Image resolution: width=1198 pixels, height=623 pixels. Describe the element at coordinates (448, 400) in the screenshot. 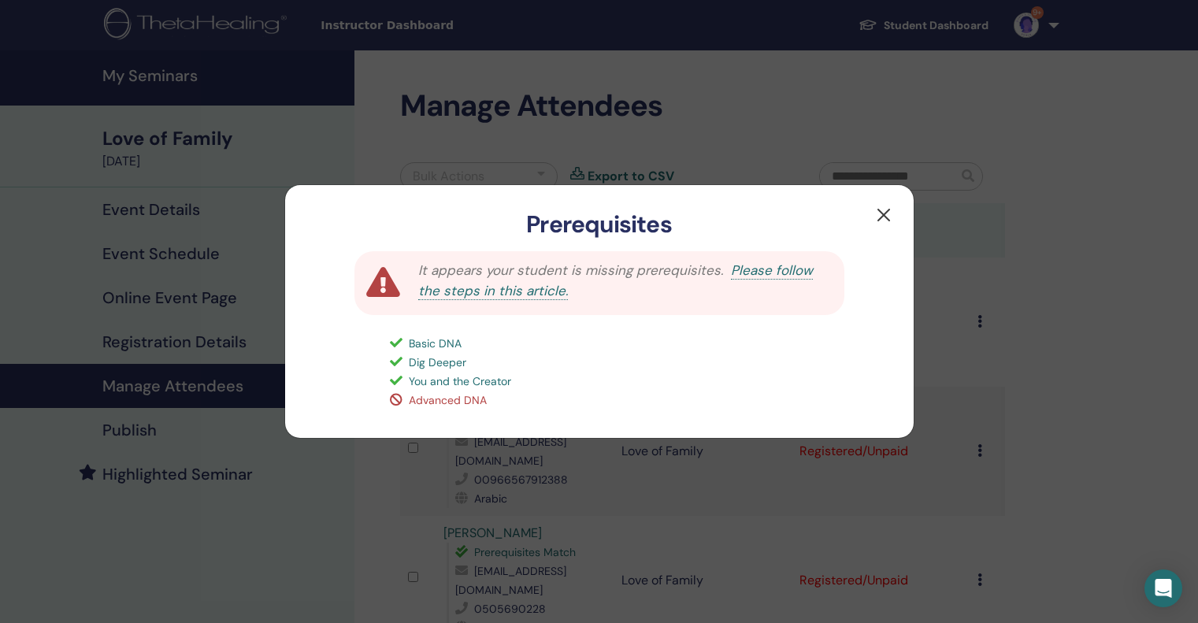

I see `span: Advanced DNA` at that location.